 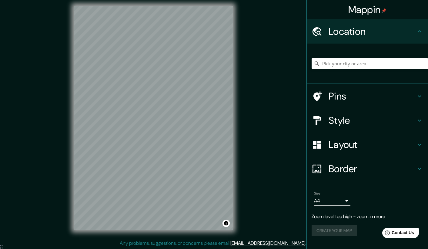 What do you see at coordinates (369, 64) in the screenshot?
I see `input: Pick your city or area` at bounding box center [369, 64].